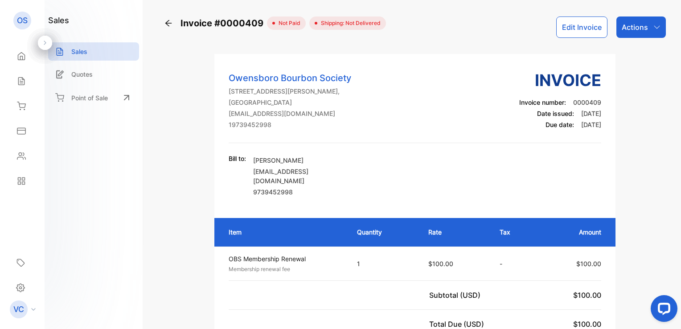  I want to click on span: not paid, so click(288, 23).